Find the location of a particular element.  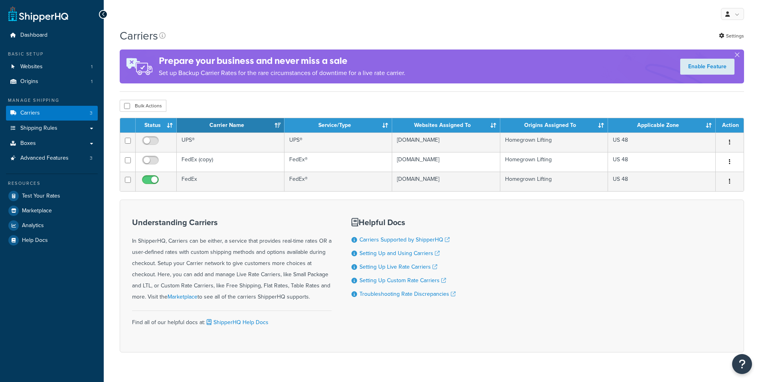

th: Websites Assigned To: activate to sort column ascending is located at coordinates (446, 125).